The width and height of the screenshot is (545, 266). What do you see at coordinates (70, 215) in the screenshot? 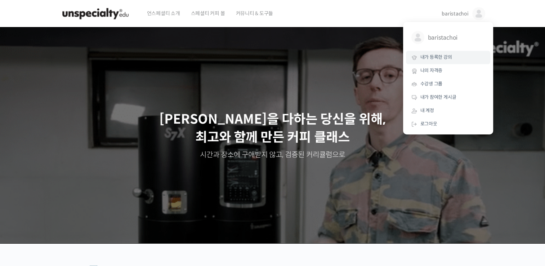
I see `a: 대화` at bounding box center [70, 215].